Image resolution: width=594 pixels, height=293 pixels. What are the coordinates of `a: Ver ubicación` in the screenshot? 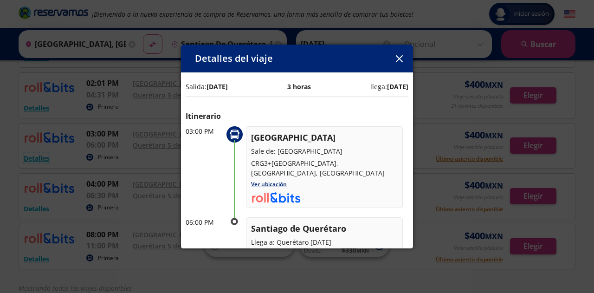 It's located at (269, 184).